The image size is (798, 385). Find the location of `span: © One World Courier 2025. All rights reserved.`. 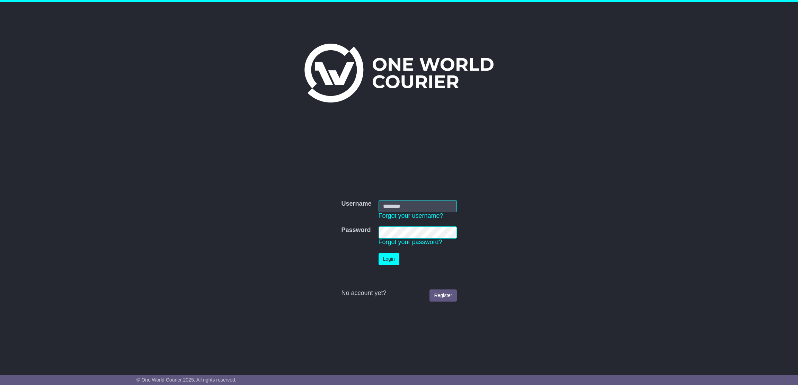

span: © One World Courier 2025. All rights reserved. is located at coordinates (186, 380).